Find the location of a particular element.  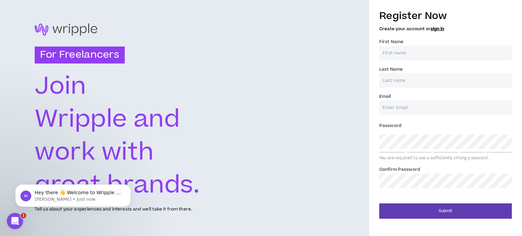

img: Profile image for Morgan is located at coordinates (21, 26).